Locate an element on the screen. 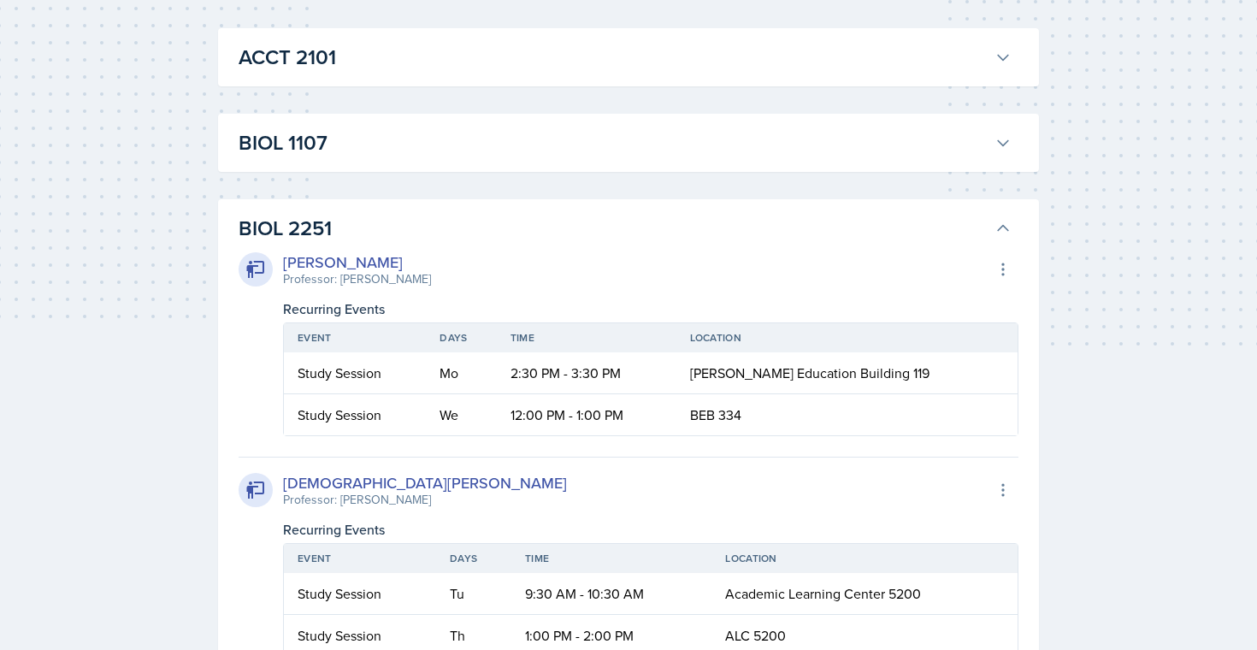  td: We is located at coordinates (461, 415).